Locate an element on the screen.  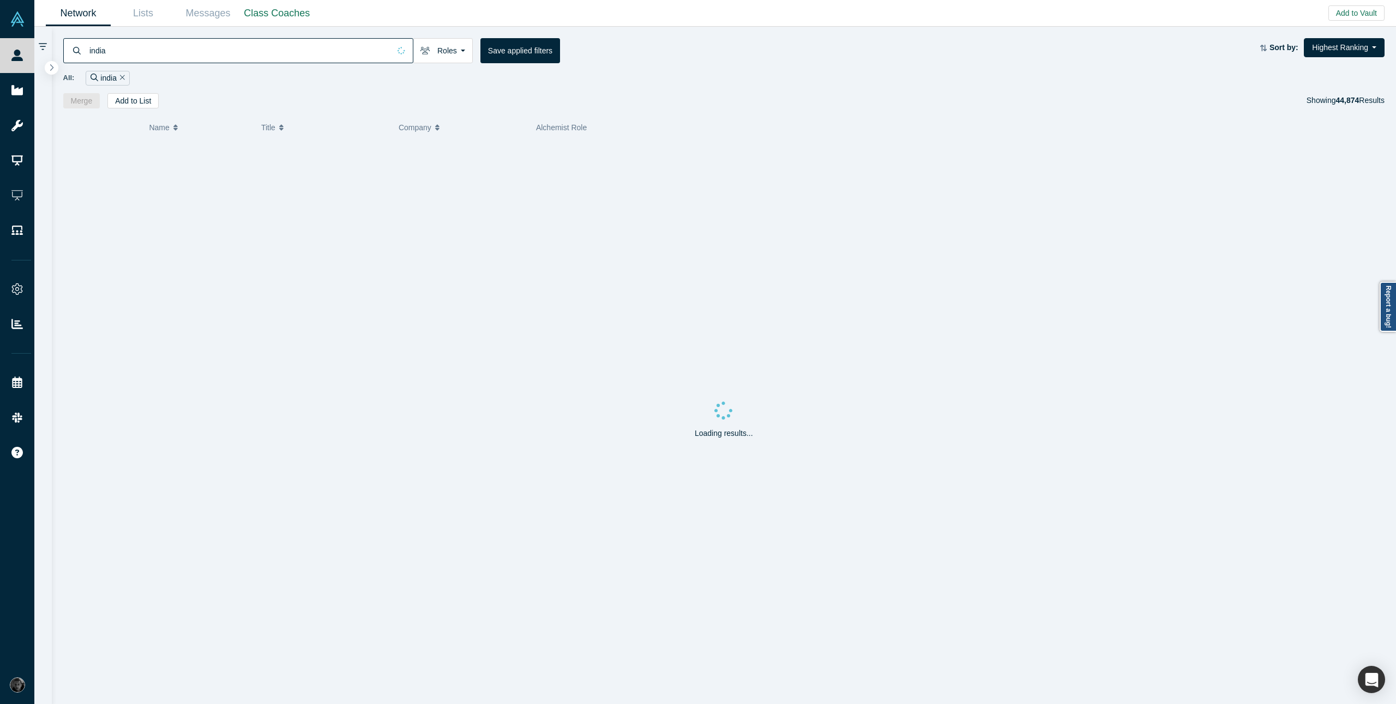
span: Name is located at coordinates (159, 128).